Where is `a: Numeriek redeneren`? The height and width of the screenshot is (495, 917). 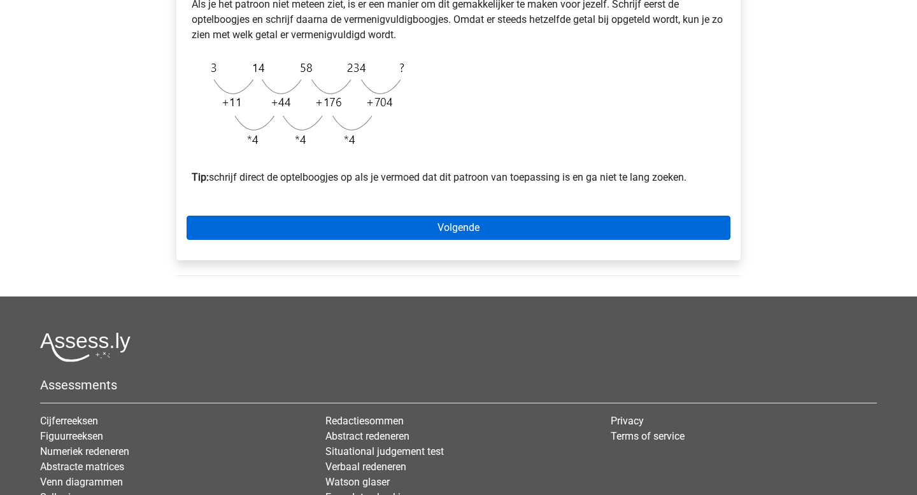 a: Numeriek redeneren is located at coordinates (85, 451).